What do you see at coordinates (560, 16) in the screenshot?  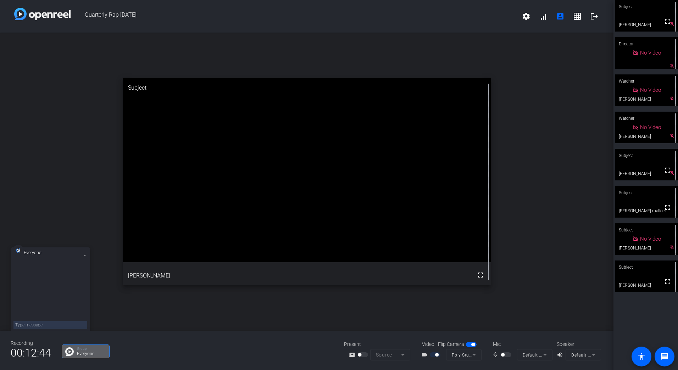 I see `mat-icon: account_box` at bounding box center [560, 16].